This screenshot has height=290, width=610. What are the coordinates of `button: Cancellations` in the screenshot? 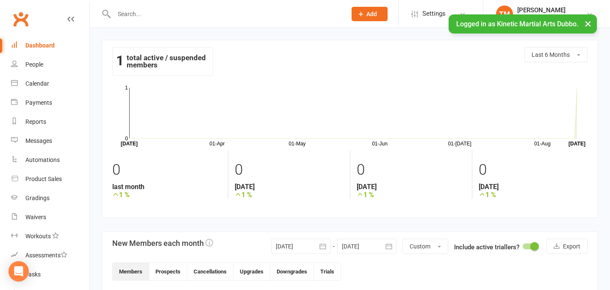 It's located at (210, 271).